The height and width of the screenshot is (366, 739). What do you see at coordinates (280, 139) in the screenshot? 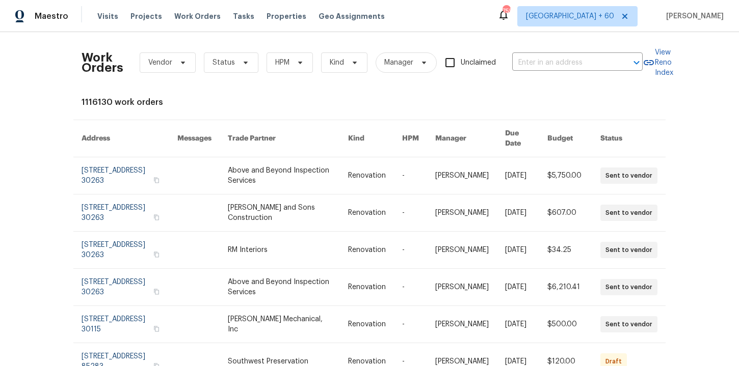
I see `th: Trade Partner` at bounding box center [280, 139].